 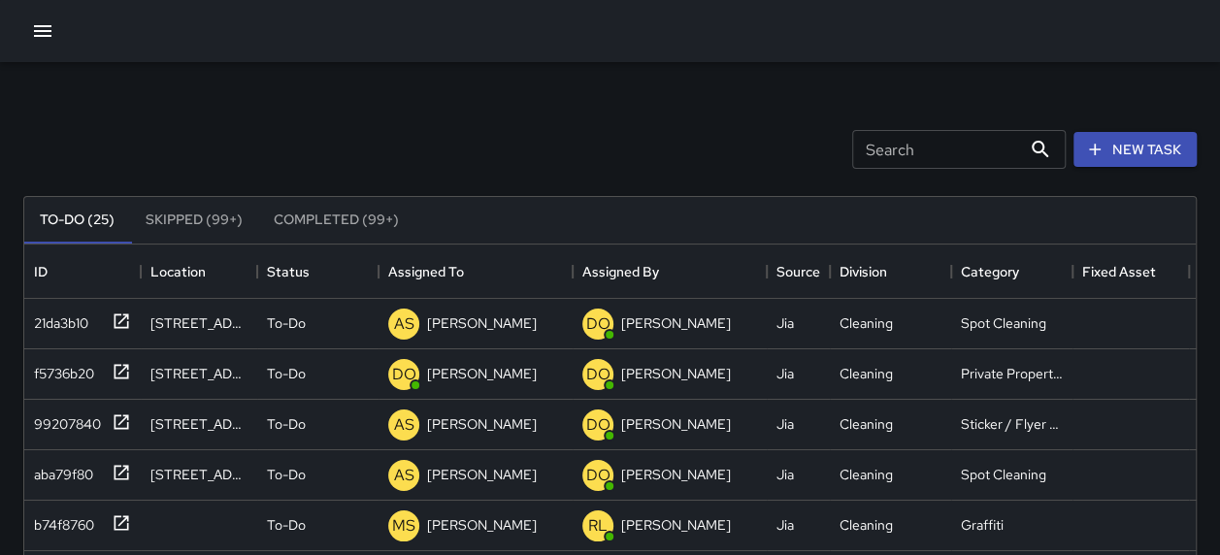 I want to click on div: Source, so click(x=798, y=272).